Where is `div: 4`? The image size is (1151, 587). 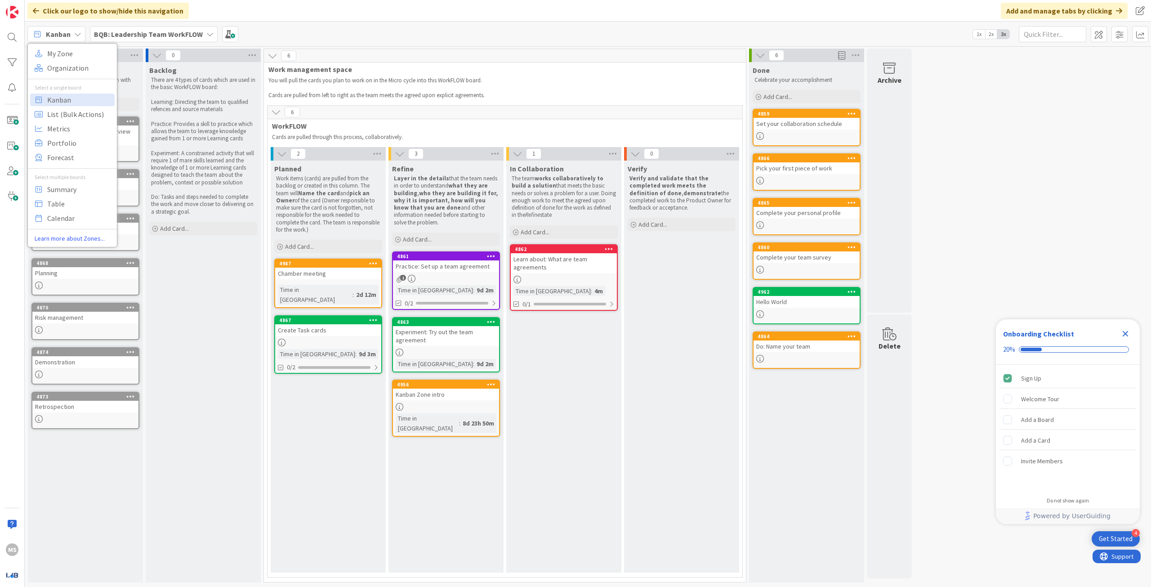
div: 4 is located at coordinates (1136, 533).